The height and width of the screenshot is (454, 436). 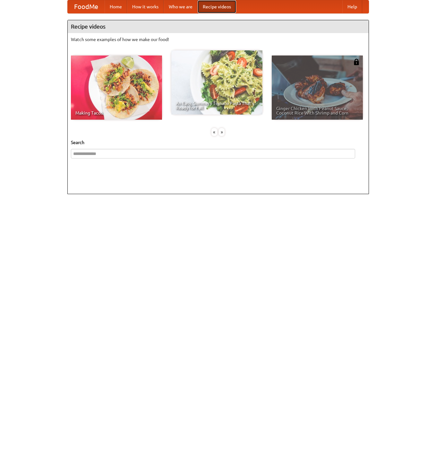 What do you see at coordinates (117, 88) in the screenshot?
I see `a: Making Tacos` at bounding box center [117, 88].